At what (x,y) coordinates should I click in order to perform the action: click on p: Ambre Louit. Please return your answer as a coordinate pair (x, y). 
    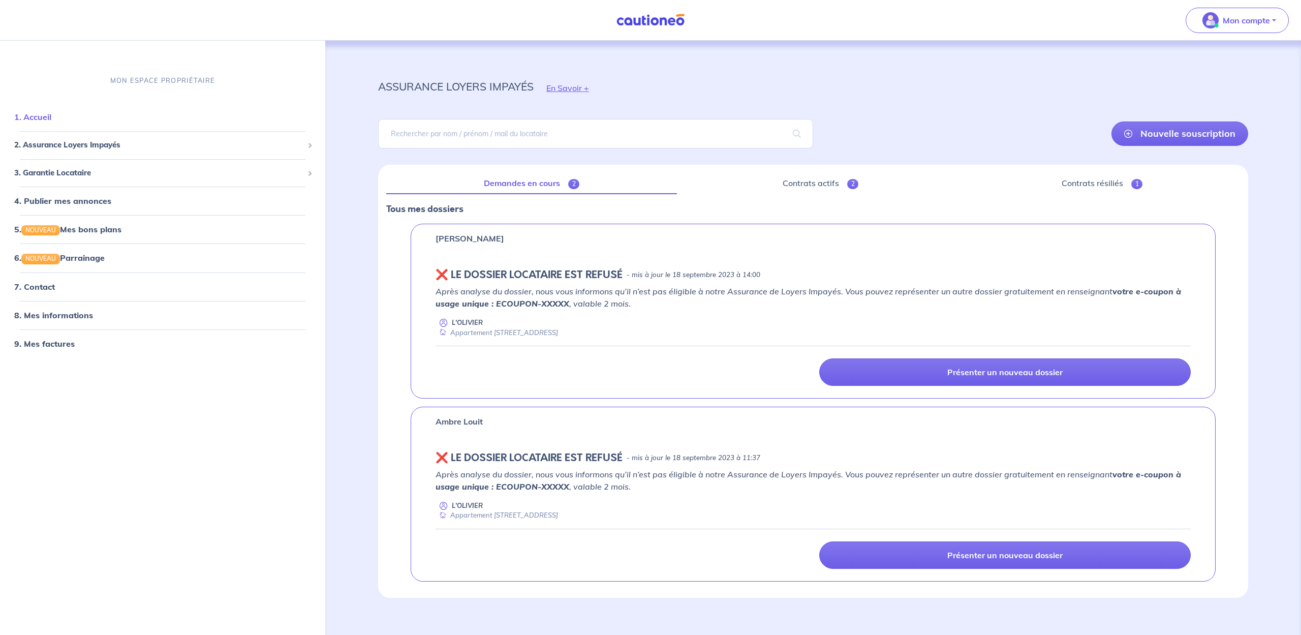
    Looking at the image, I should click on (459, 421).